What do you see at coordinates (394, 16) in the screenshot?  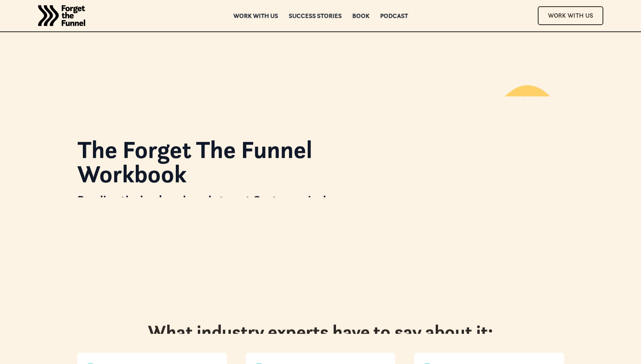 I see `div: Podcast` at bounding box center [394, 16].